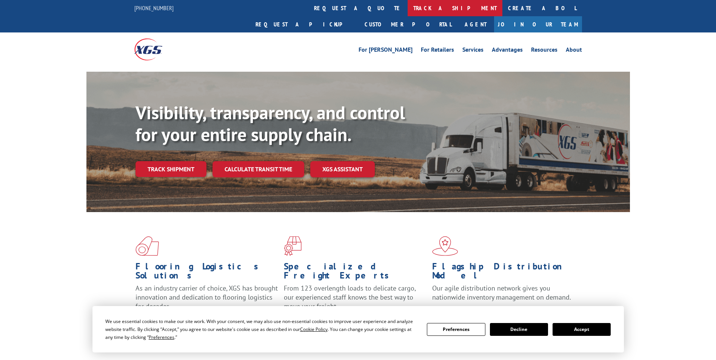 The image size is (716, 360). Describe the element at coordinates (314, 329) in the screenshot. I see `span: Cookie Policy` at that location.